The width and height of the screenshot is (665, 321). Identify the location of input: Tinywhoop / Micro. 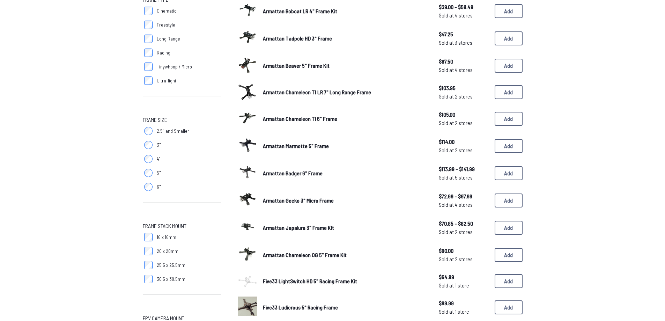
(148, 67).